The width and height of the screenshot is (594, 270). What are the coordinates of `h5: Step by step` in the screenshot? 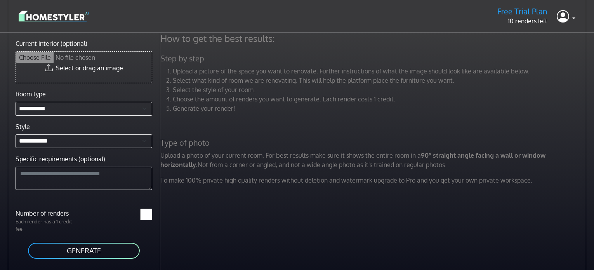 It's located at (374, 58).